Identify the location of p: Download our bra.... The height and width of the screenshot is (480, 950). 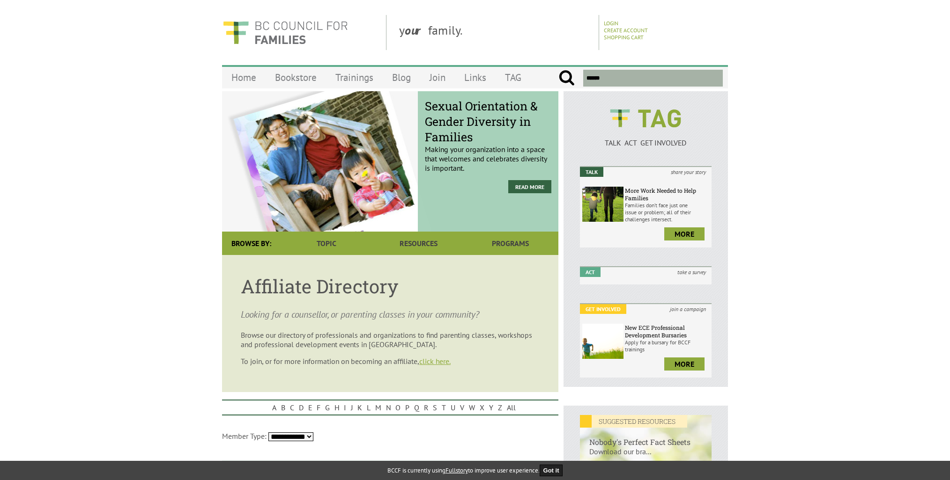
(645, 457).